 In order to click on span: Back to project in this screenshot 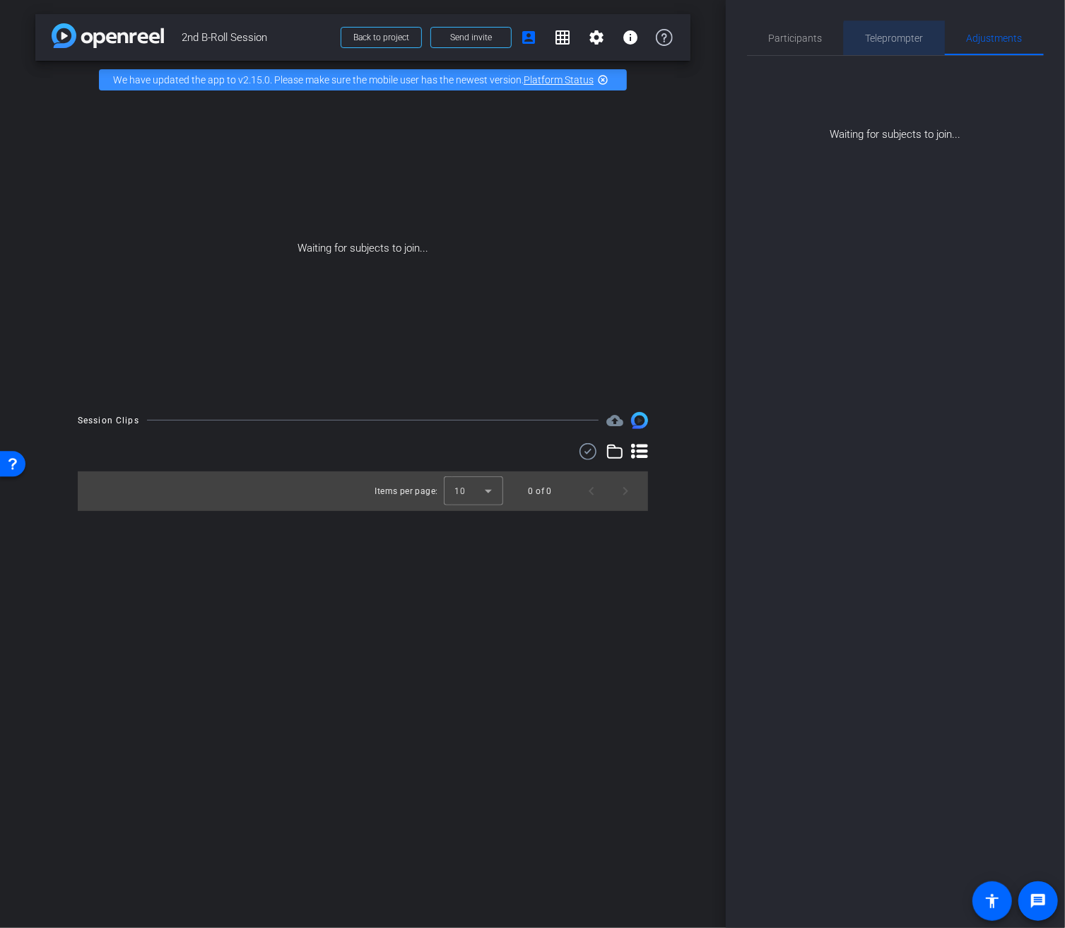, I will do `click(381, 37)`.